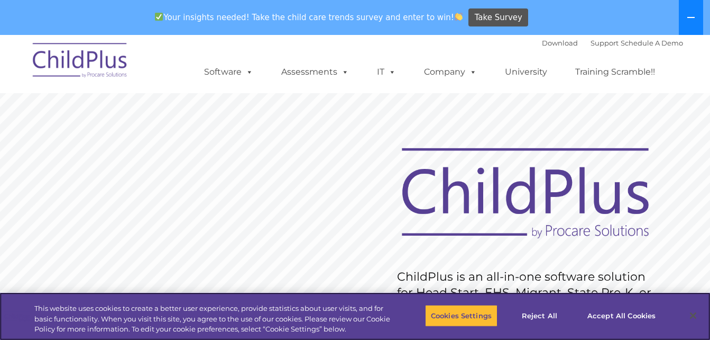 This screenshot has width=710, height=340. Describe the element at coordinates (499, 17) in the screenshot. I see `span: Take Survey` at that location.